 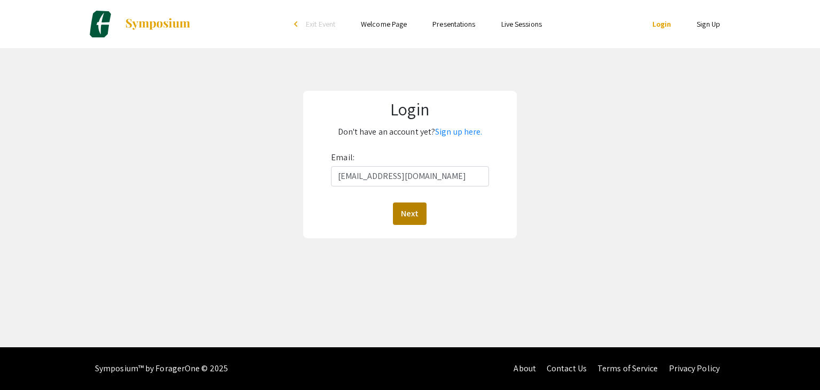 I want to click on img: Charlotte Biomedical Sciences Symposium 2025, so click(x=100, y=24).